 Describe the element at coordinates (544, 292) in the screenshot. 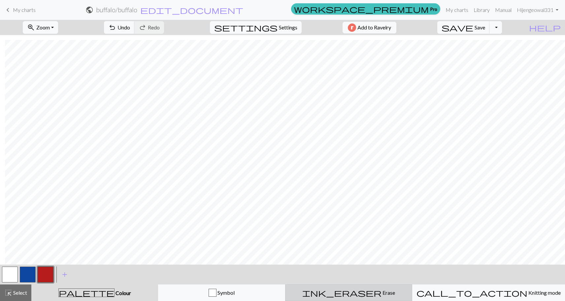

I see `span: Knitting mode` at that location.